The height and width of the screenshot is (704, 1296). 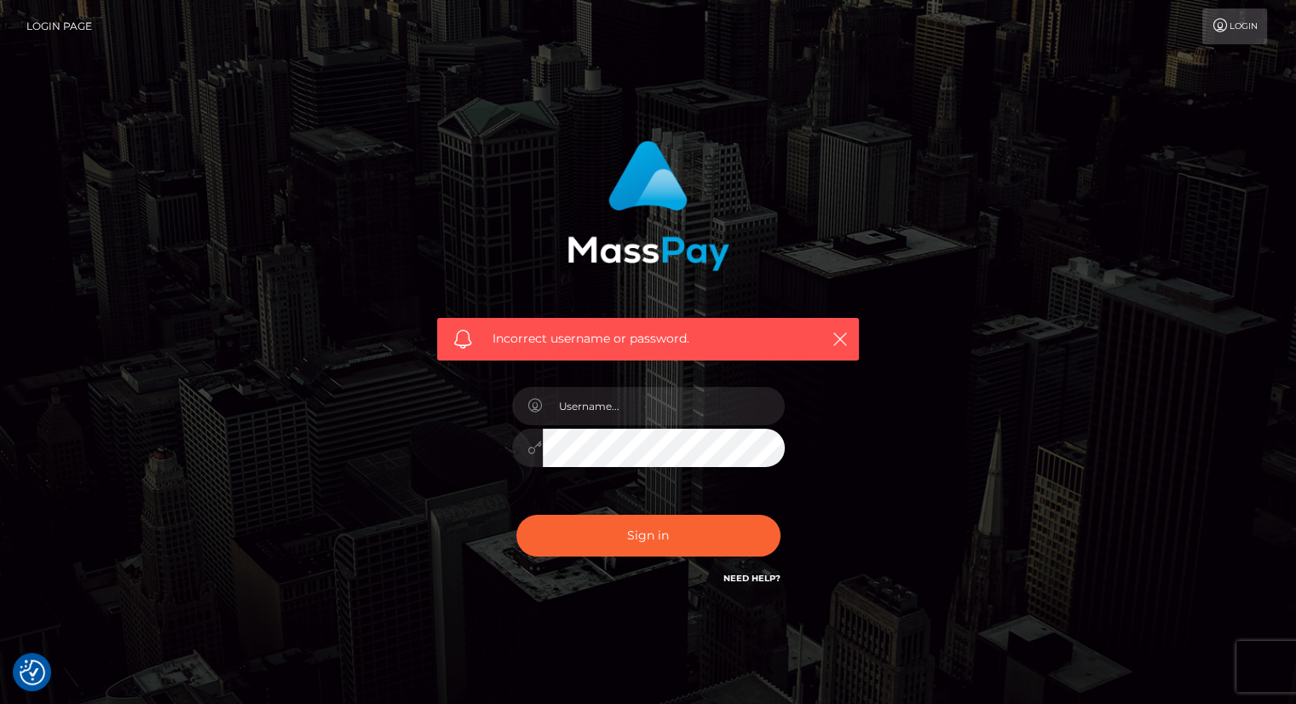 What do you see at coordinates (647, 338) in the screenshot?
I see `span: Incorrect username or password.` at bounding box center [647, 338].